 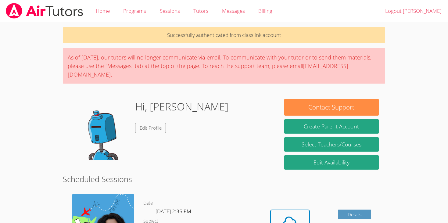 I want to click on img: default.png, so click(x=100, y=129).